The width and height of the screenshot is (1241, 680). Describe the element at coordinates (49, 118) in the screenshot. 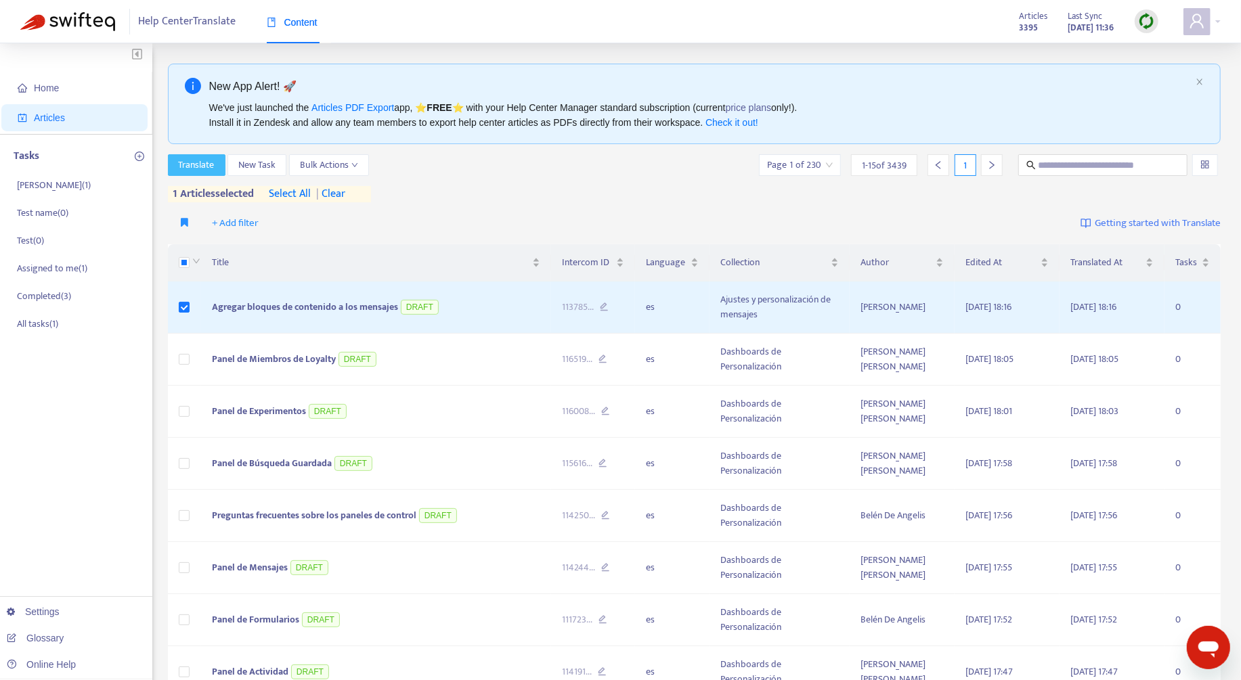

I see `span: Articles` at that location.